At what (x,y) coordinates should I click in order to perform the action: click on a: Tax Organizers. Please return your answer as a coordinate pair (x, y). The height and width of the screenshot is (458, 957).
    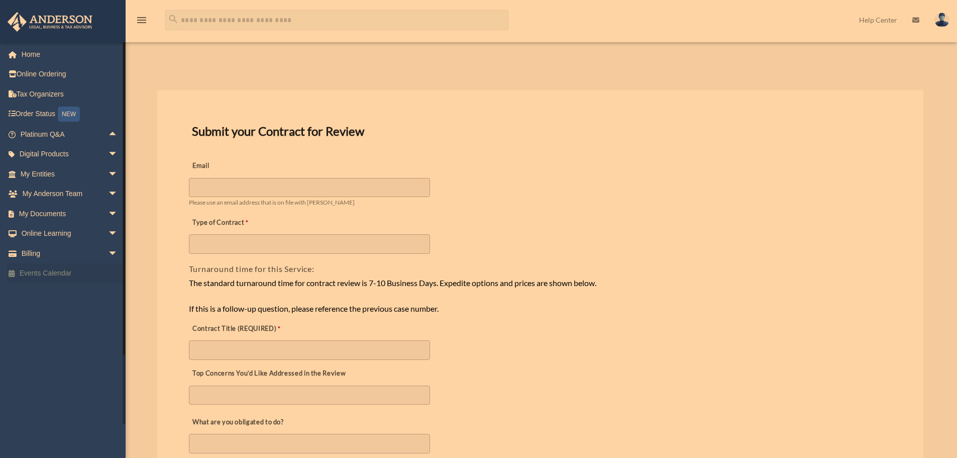
    Looking at the image, I should click on (70, 94).